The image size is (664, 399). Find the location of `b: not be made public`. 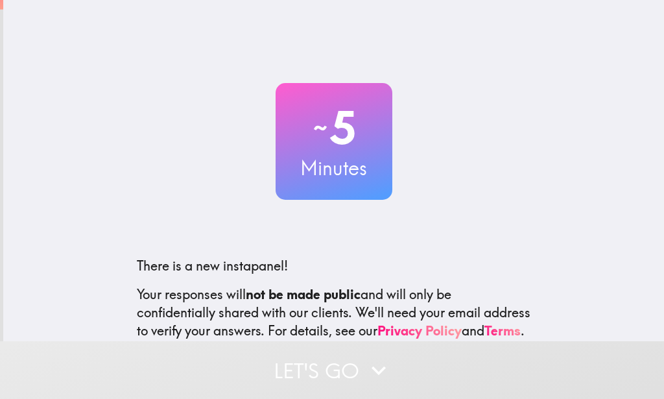

b: not be made public is located at coordinates (303, 294).